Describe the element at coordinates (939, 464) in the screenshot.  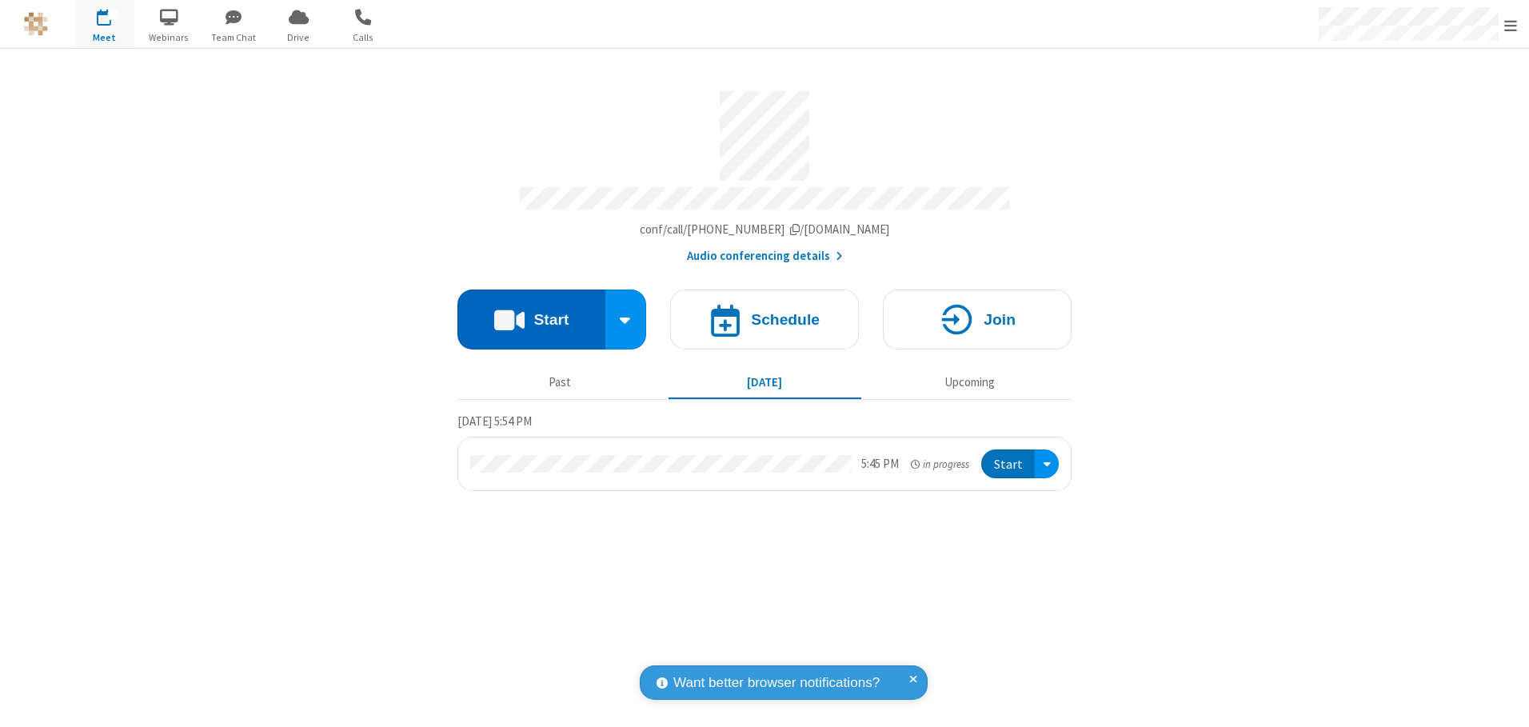
I see `em: in progress` at that location.